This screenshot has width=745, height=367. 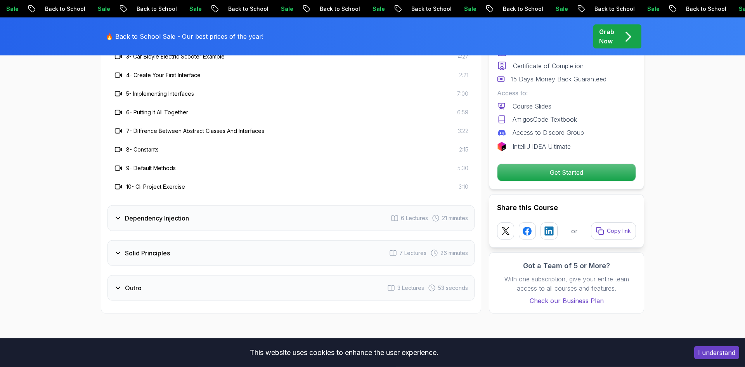 What do you see at coordinates (558, 79) in the screenshot?
I see `p: 15 Days Money Back Guaranteed` at bounding box center [558, 79].